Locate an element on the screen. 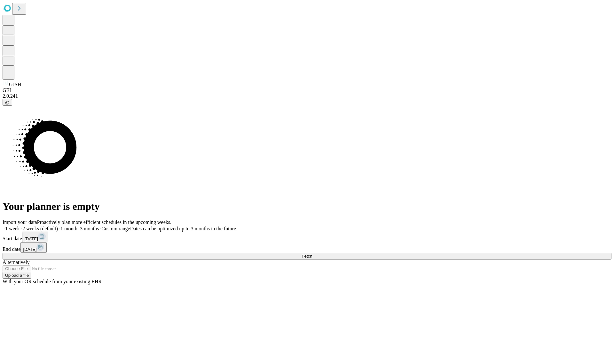 Image resolution: width=614 pixels, height=346 pixels. span: Dates can be optimized up to 3 months in the future. is located at coordinates (184, 228).